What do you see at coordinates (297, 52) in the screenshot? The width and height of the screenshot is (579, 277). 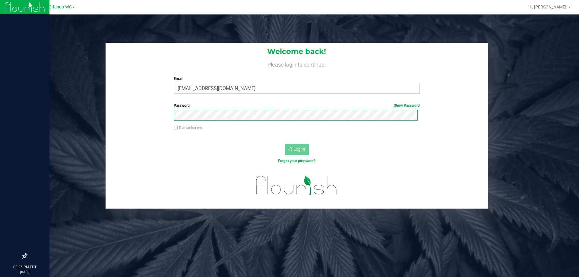 I see `h1: Welcome back!` at bounding box center [297, 52].